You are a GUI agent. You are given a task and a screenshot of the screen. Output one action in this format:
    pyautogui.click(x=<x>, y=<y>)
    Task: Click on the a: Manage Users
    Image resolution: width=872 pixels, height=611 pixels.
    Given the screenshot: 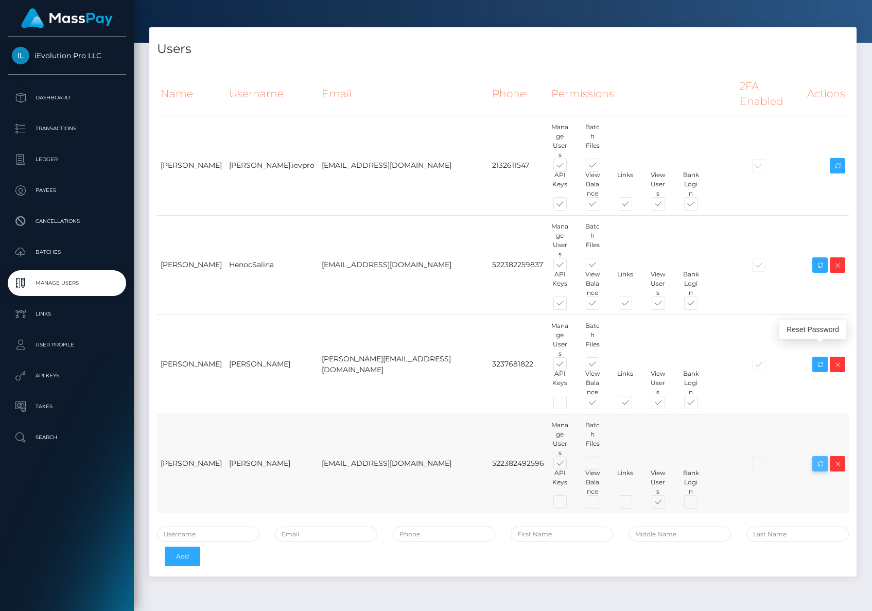 What is the action you would take?
    pyautogui.click(x=67, y=283)
    